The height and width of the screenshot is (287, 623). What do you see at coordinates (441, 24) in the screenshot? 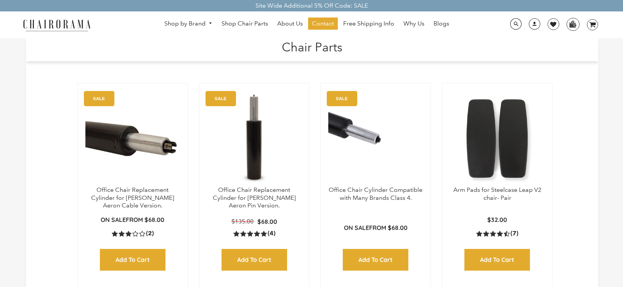
I see `span: Blogs` at bounding box center [441, 24].